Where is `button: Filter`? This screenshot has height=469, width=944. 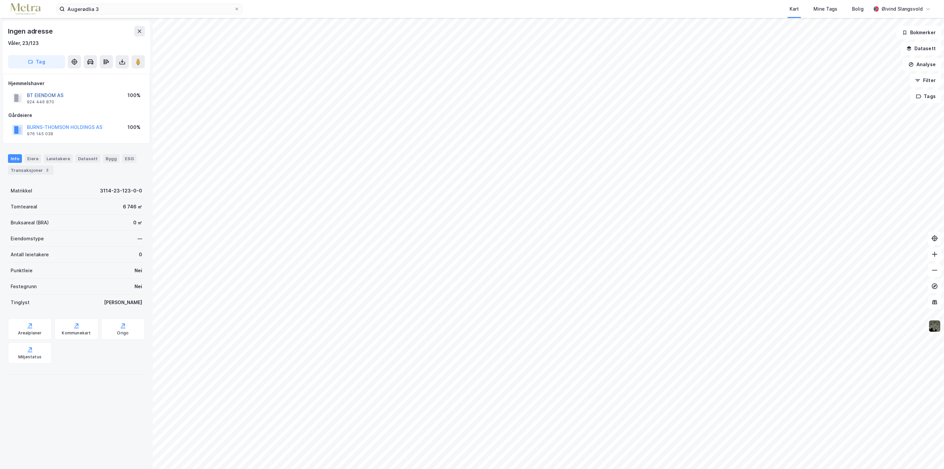 button: Filter is located at coordinates (926, 80).